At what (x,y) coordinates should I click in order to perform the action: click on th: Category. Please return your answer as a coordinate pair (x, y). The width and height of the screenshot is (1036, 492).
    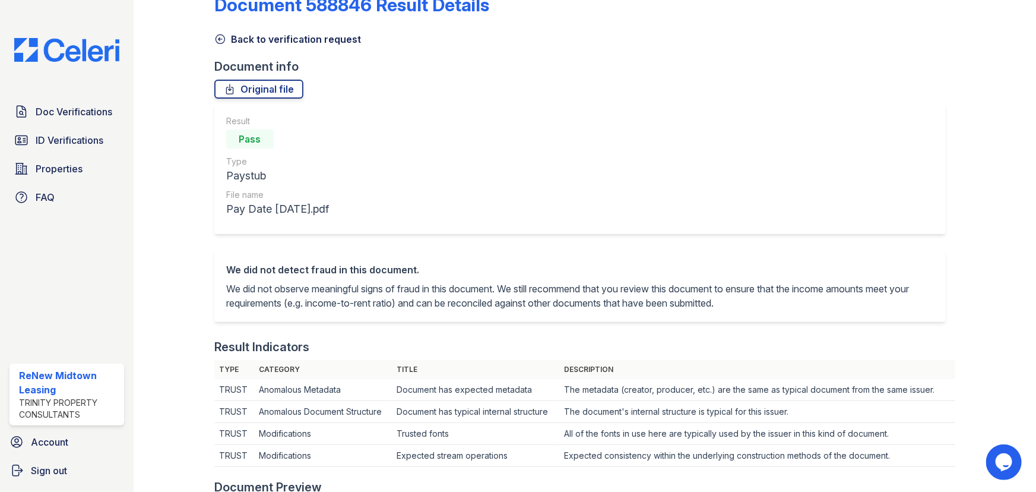
    Looking at the image, I should click on (323, 369).